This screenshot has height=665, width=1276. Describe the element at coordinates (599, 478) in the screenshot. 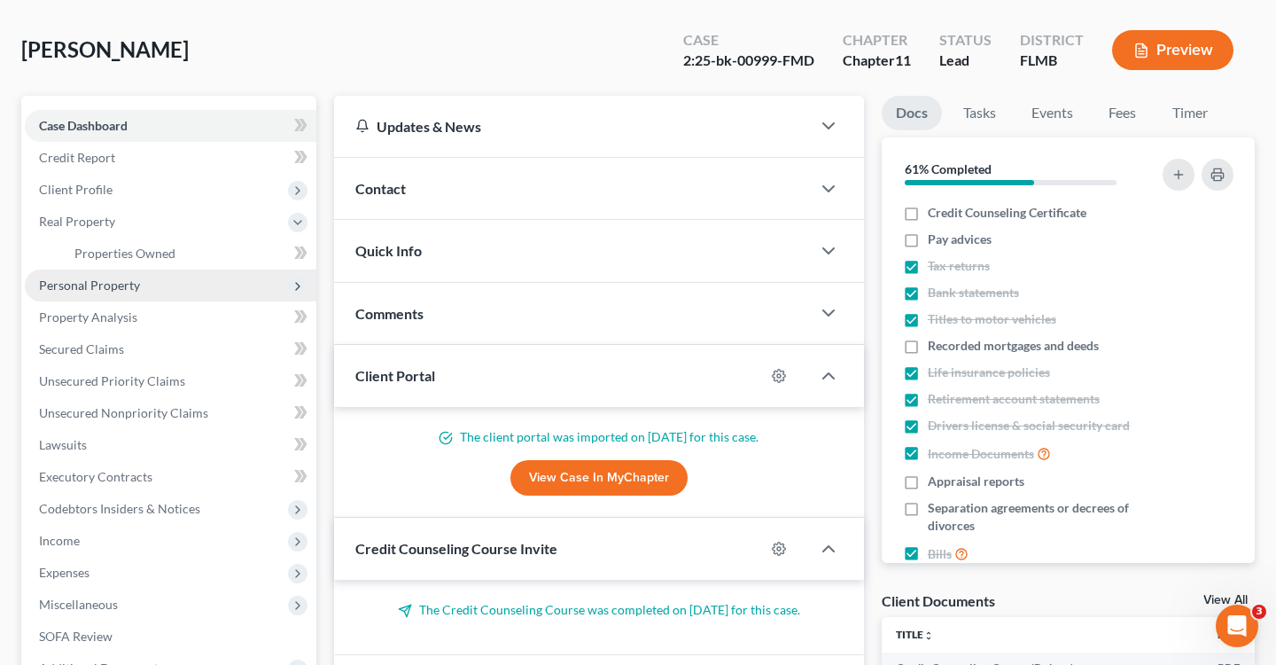

I see `a: View Case in MyChapter` at that location.